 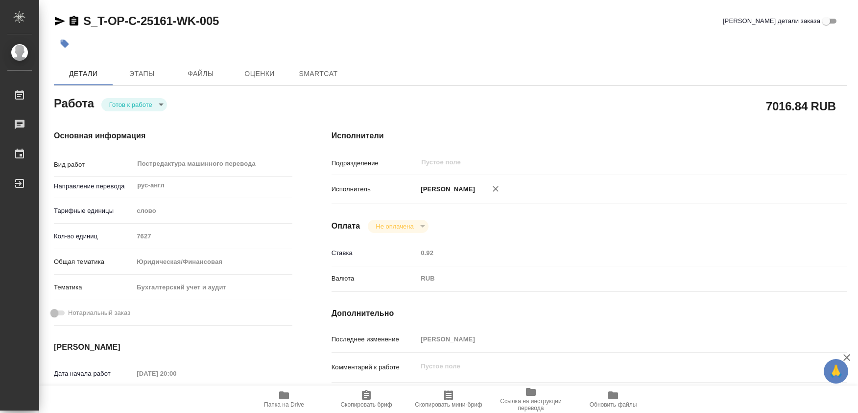 What do you see at coordinates (65, 44) in the screenshot?
I see `button: Добавить тэг` at bounding box center [65, 44].